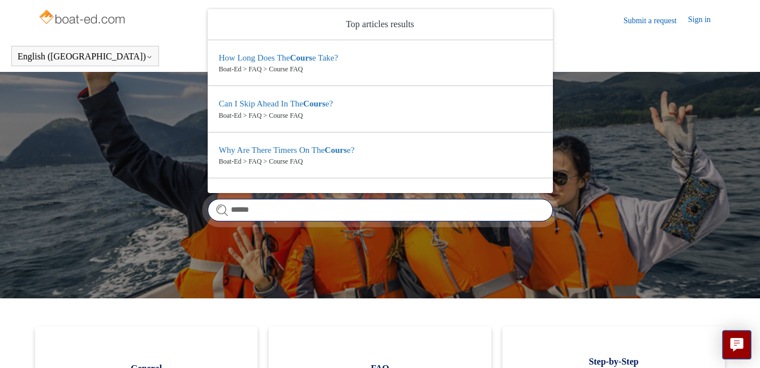 The image size is (760, 368). I want to click on div: Live chat, so click(736, 344).